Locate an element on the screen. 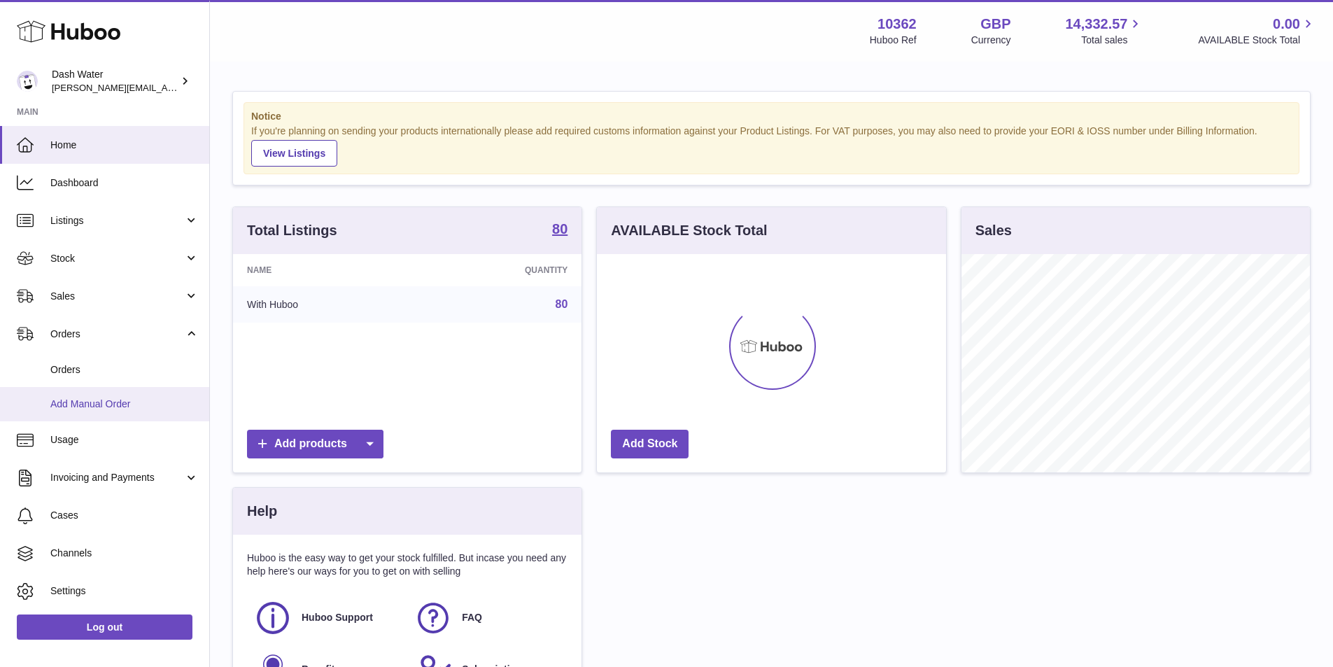 This screenshot has height=667, width=1333. img: sophie@dash-water.com is located at coordinates (27, 81).